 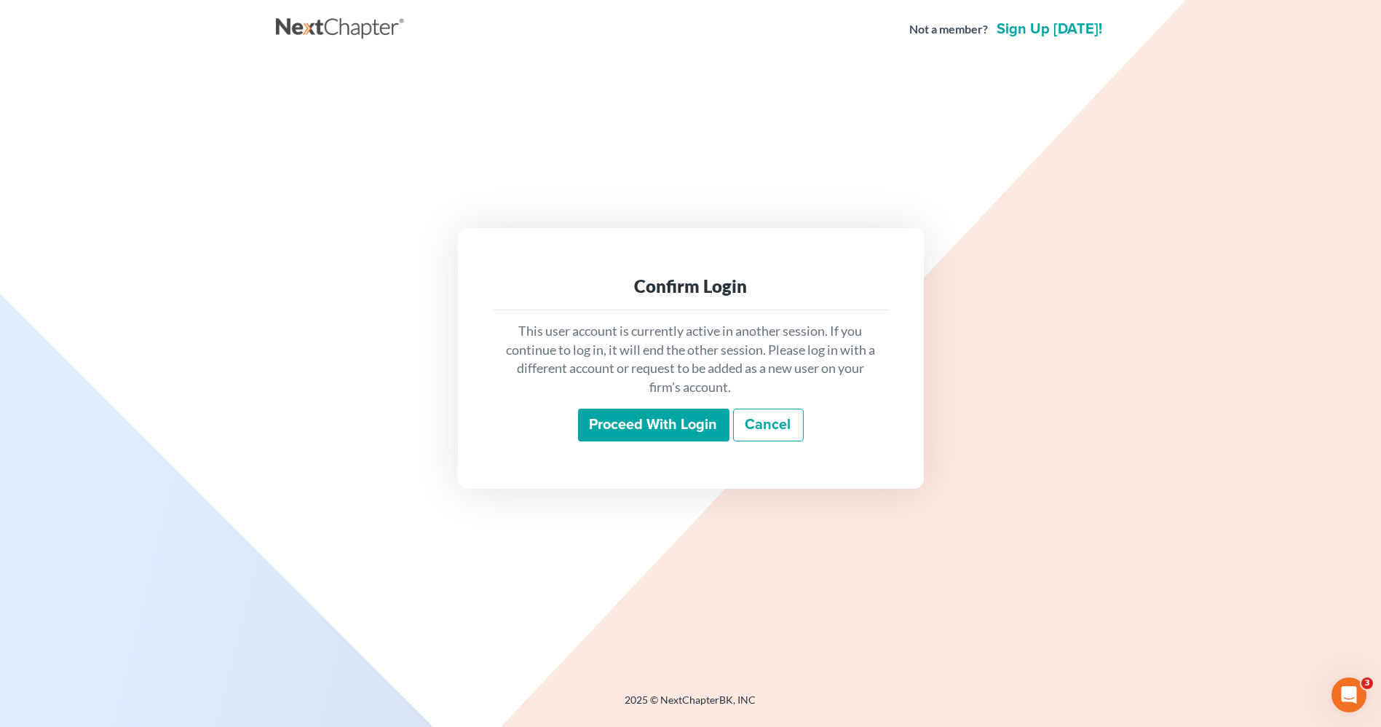 I want to click on span: 3, so click(x=1368, y=683).